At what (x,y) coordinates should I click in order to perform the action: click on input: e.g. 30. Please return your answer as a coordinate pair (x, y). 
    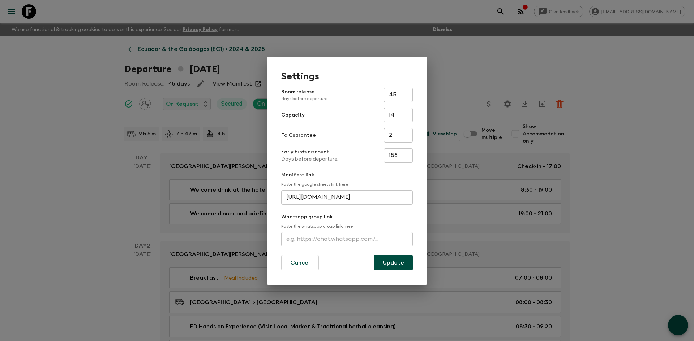
    Looking at the image, I should click on (398, 95).